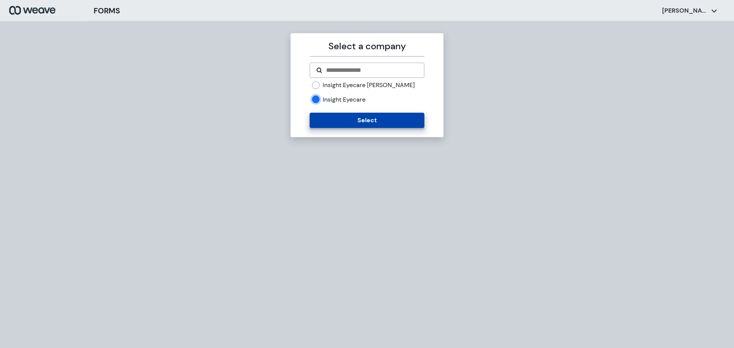 This screenshot has width=734, height=348. What do you see at coordinates (367, 121) in the screenshot?
I see `button: Select` at bounding box center [367, 121].